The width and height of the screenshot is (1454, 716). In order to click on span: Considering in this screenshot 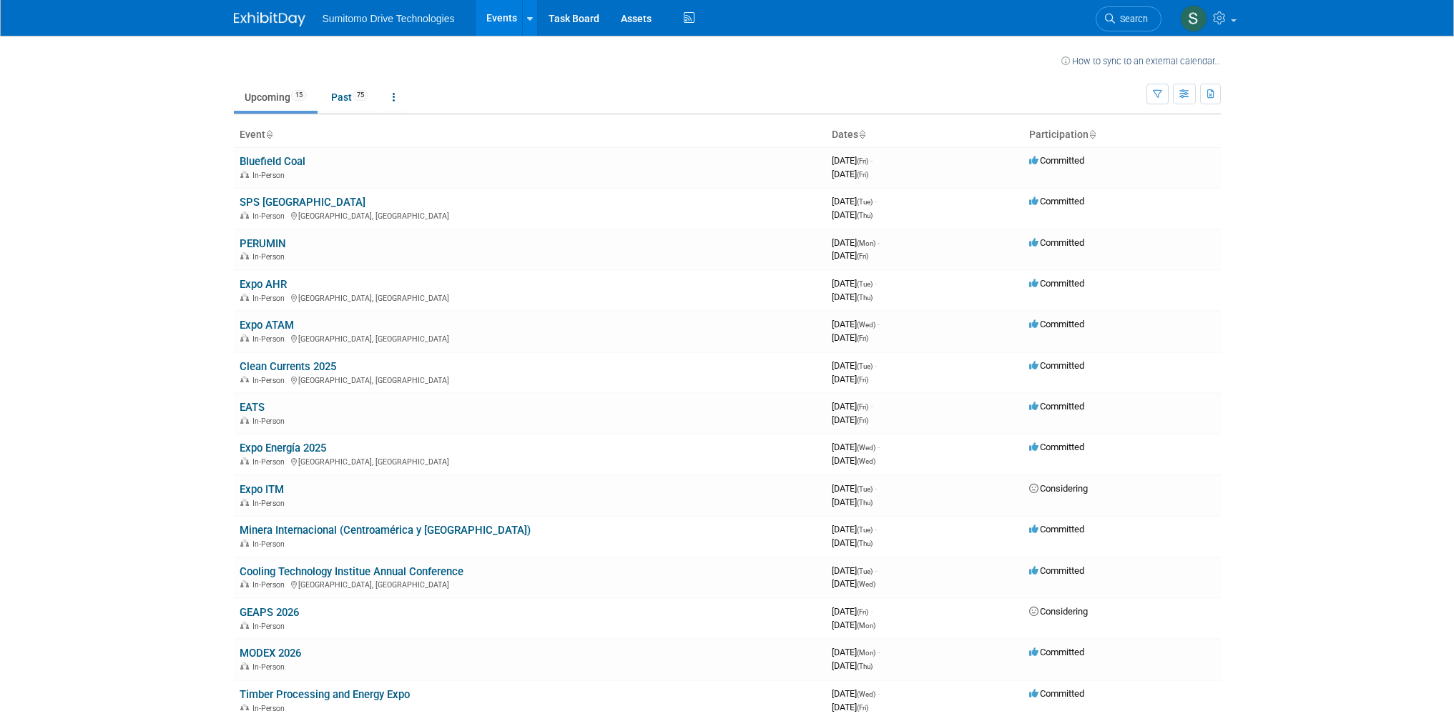, I will do `click(1058, 611)`.